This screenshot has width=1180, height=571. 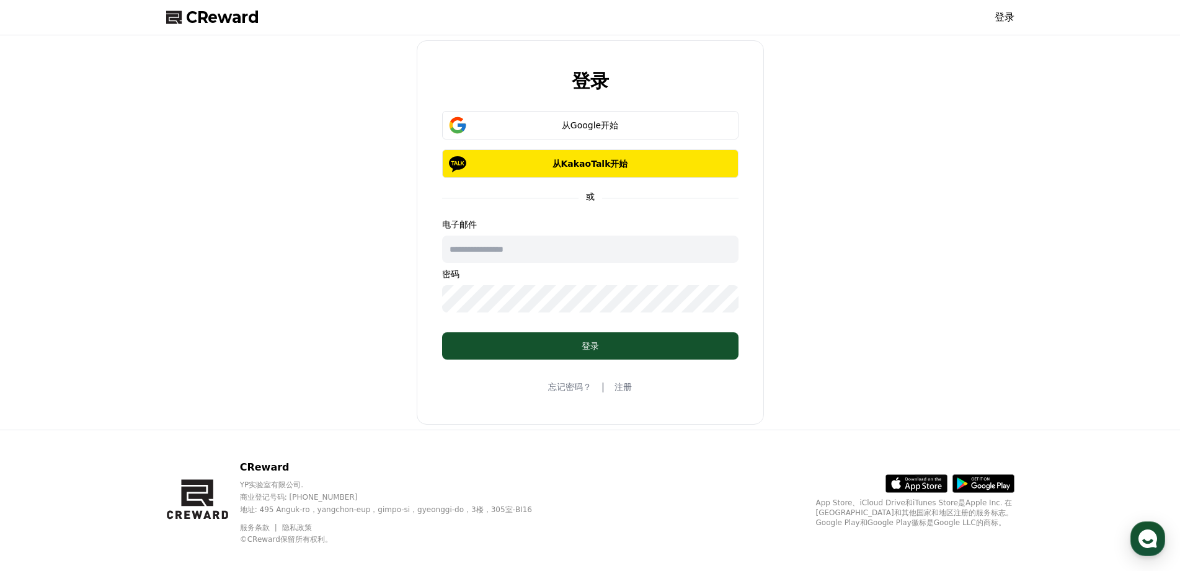 I want to click on font: 服务条款, so click(x=255, y=528).